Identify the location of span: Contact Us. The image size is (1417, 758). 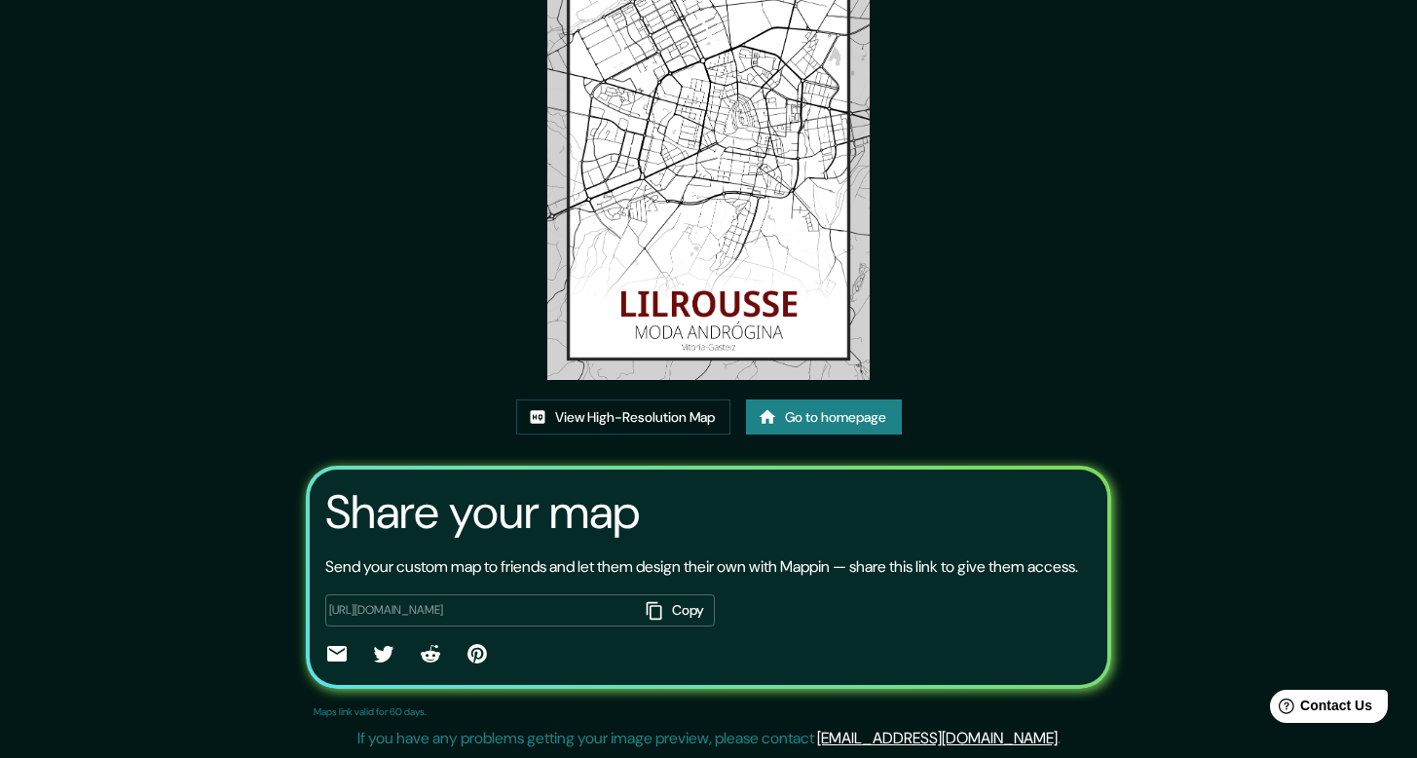
(93, 23).